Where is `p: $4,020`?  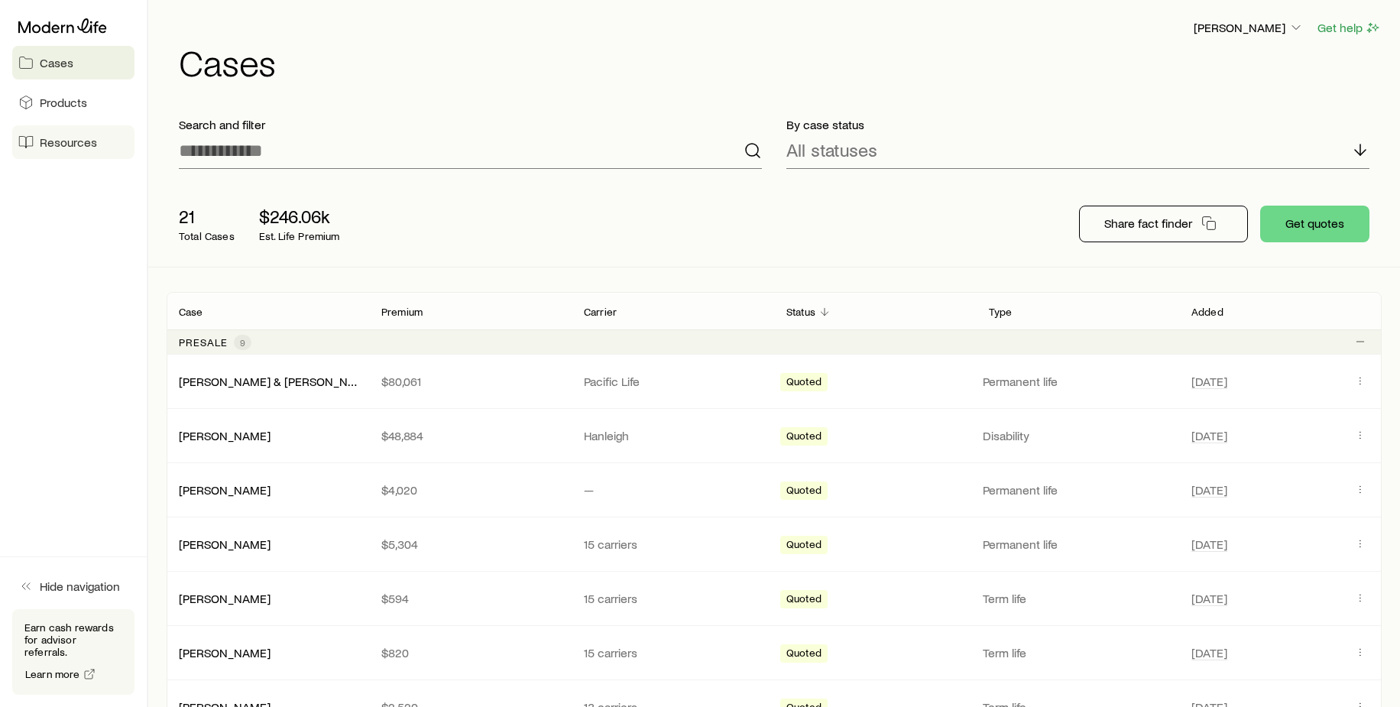
p: $4,020 is located at coordinates (470, 490).